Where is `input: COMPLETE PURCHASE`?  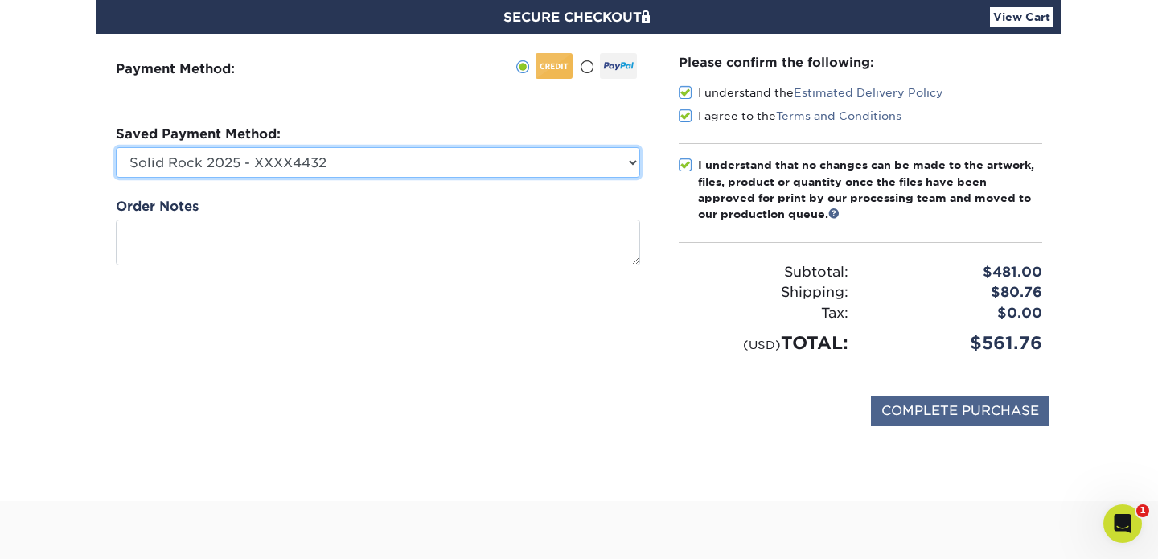 input: COMPLETE PURCHASE is located at coordinates (960, 411).